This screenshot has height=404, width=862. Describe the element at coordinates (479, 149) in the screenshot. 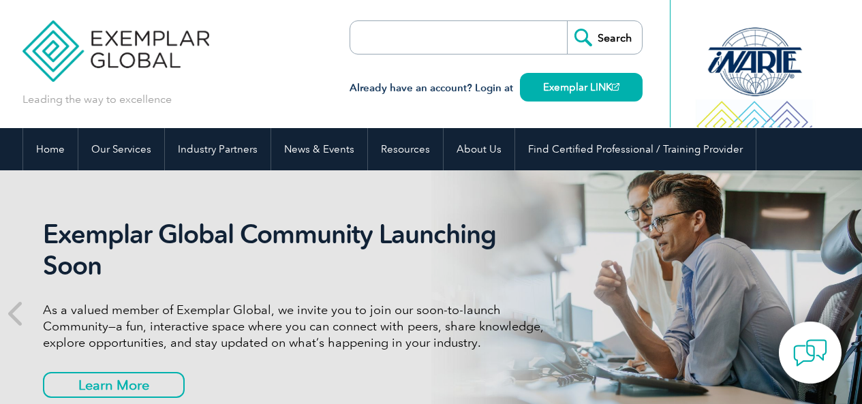

I see `a: About Us` at that location.